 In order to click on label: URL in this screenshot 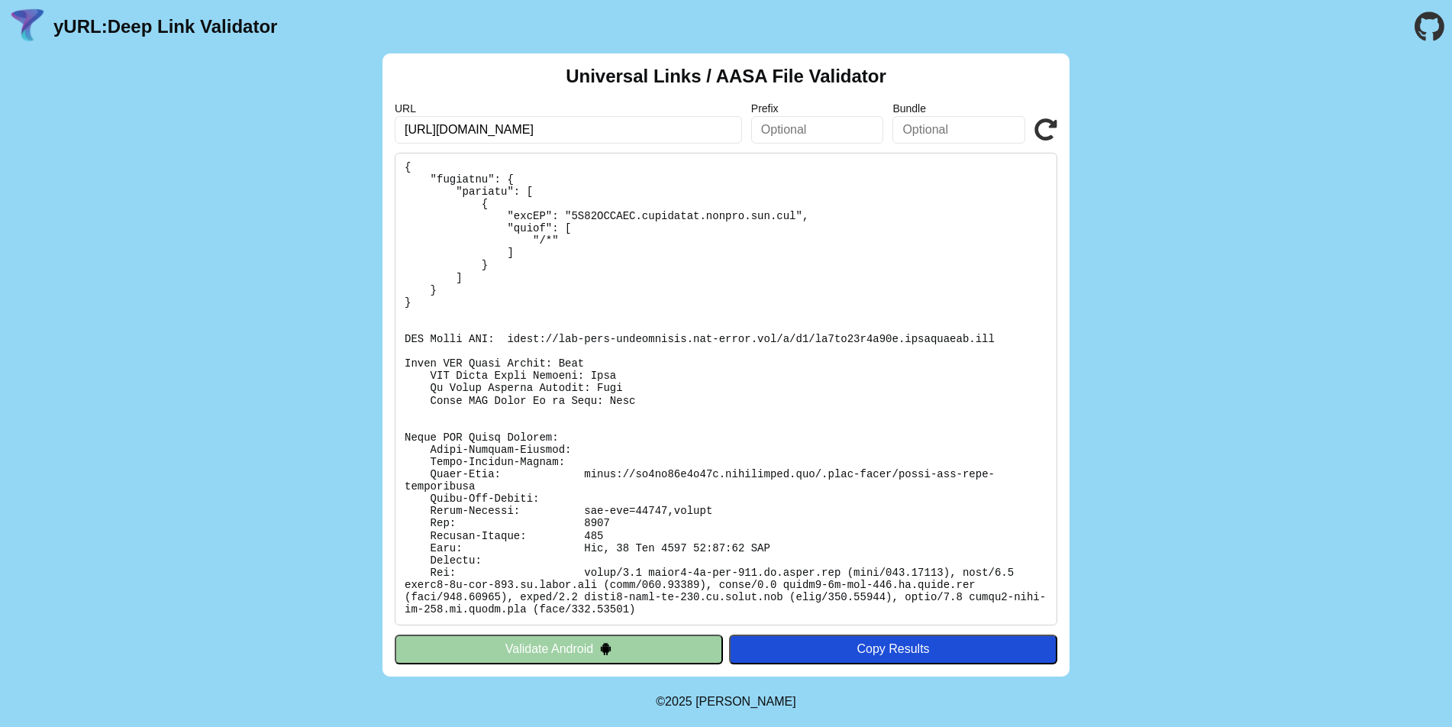, I will do `click(568, 108)`.